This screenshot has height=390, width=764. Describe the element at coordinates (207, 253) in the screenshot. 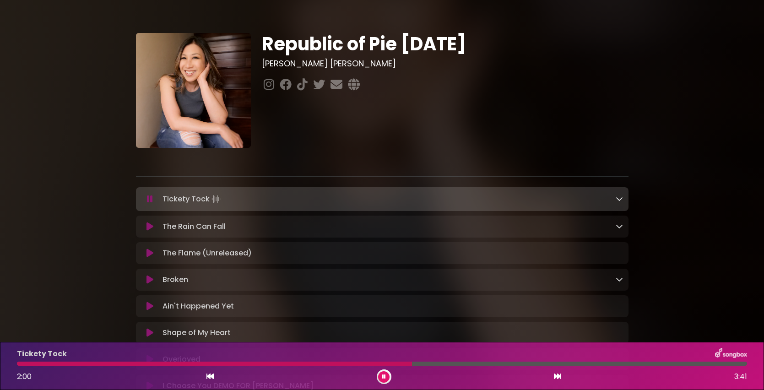

I see `p: The Flame (Unreleased)` at that location.